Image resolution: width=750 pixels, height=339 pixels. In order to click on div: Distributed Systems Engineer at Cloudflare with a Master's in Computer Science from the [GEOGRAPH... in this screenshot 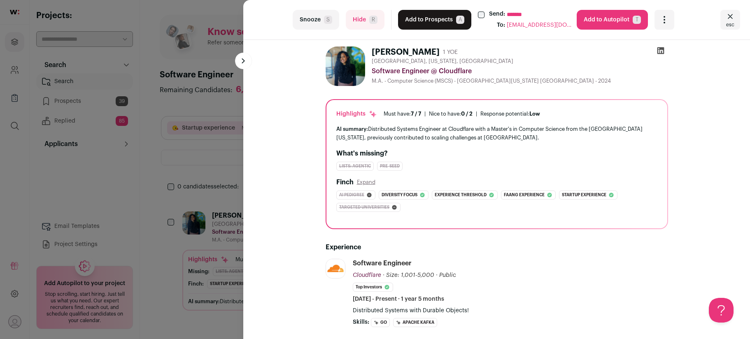, I will do `click(497, 133)`.